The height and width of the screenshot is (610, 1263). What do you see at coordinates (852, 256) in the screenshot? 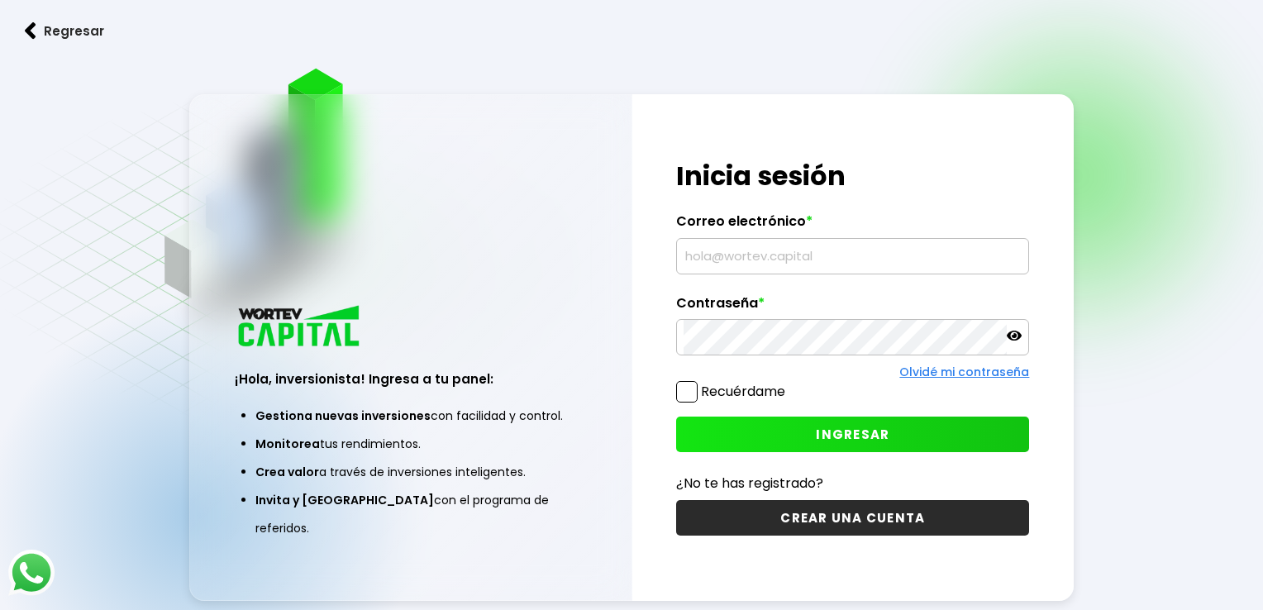
I see `input: hola@wortev.capital` at bounding box center [852, 256].